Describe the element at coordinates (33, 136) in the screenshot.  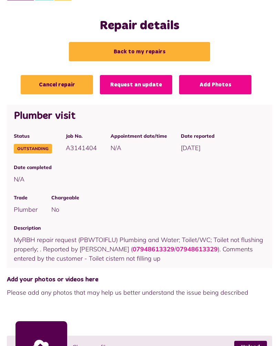
I see `span: Status` at that location.